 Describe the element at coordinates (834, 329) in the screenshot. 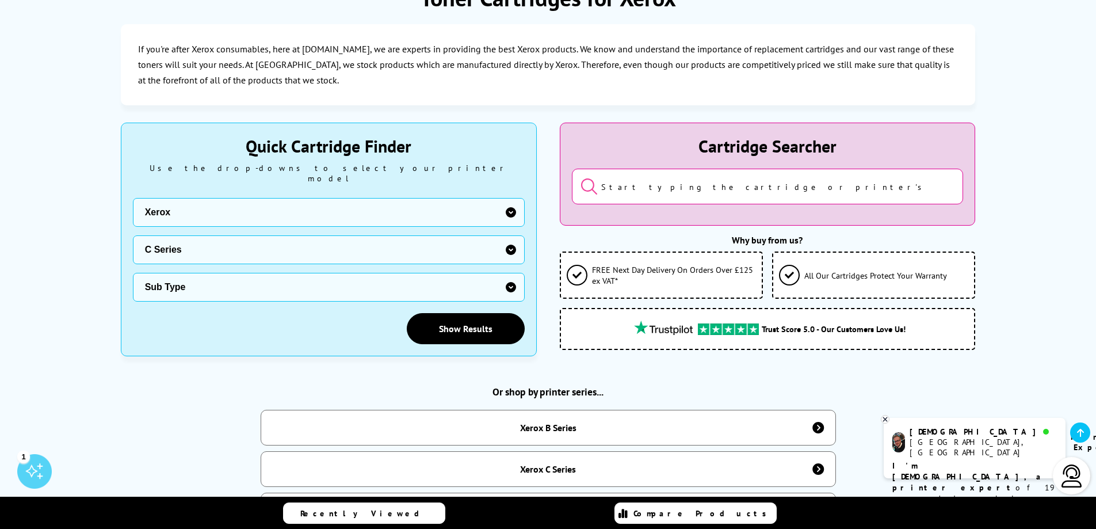

I see `span: Trust Score 5.0 - Our Customers Love Us!` at that location.